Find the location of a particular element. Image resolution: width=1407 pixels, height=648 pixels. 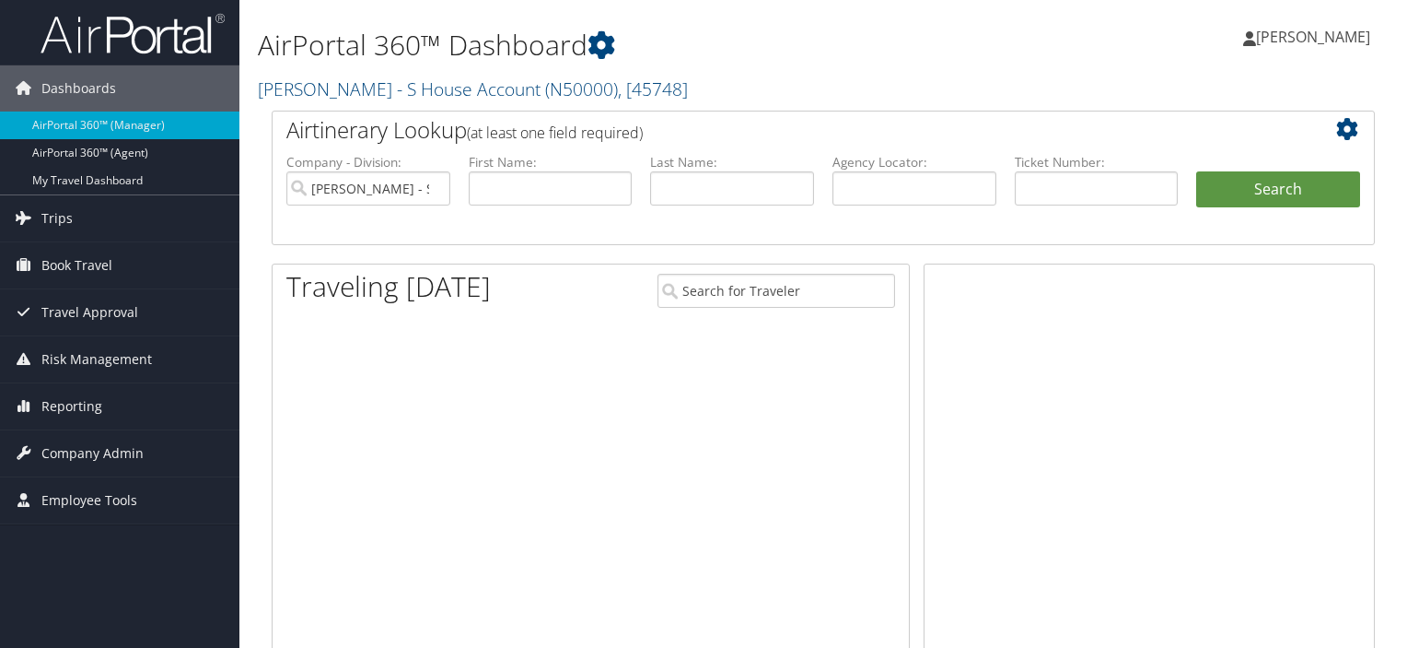

span: Dashboards is located at coordinates (78, 88).